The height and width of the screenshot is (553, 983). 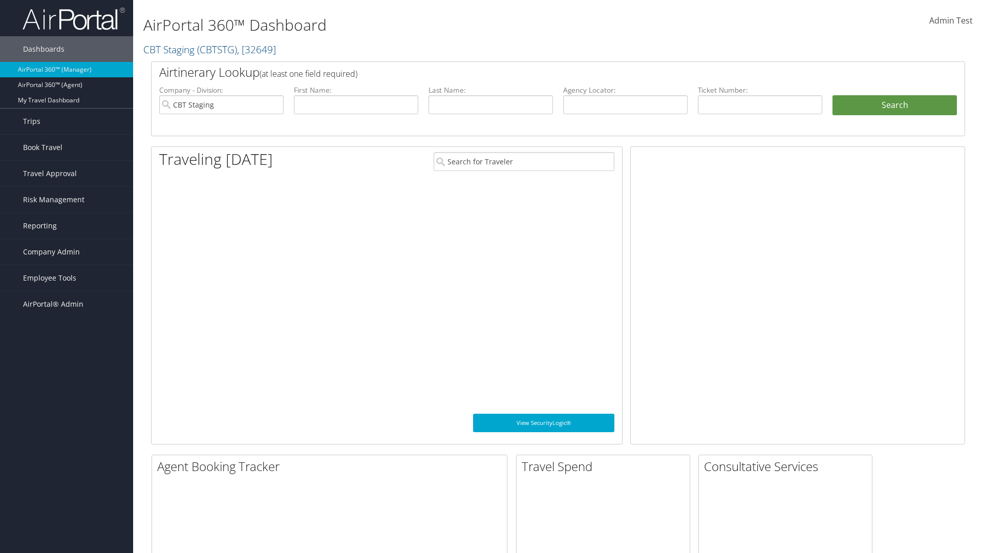 I want to click on span: ( CBTSTG ), so click(x=217, y=49).